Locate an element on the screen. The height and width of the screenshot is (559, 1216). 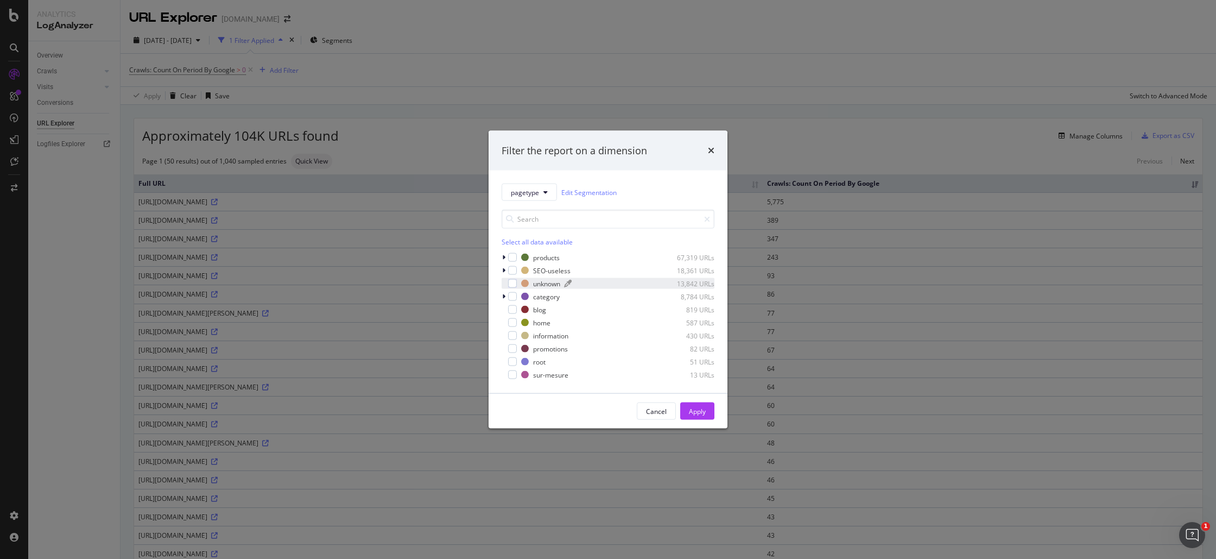
span: pagetype is located at coordinates (525, 192).